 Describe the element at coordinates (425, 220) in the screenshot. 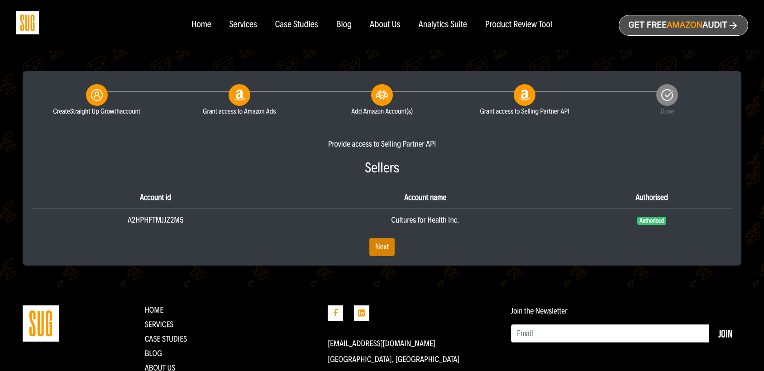

I see `td: Cultures for Health Inc.` at that location.